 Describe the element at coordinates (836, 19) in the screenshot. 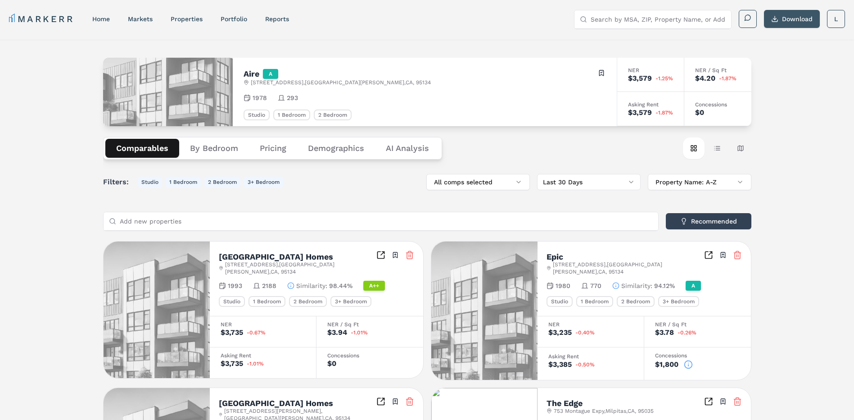

I see `span: L` at that location.